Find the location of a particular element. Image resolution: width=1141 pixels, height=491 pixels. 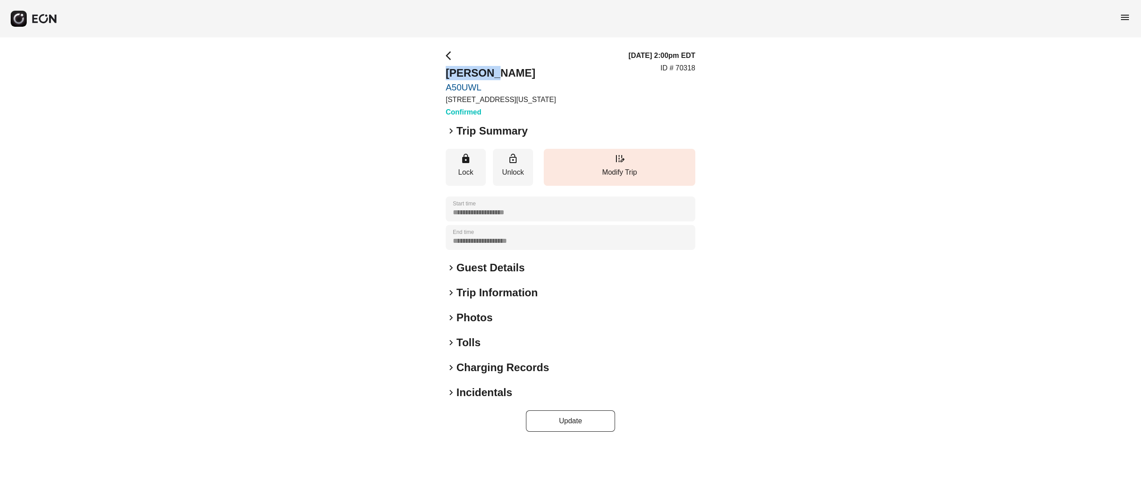

h2: Charging Records is located at coordinates (503, 368).